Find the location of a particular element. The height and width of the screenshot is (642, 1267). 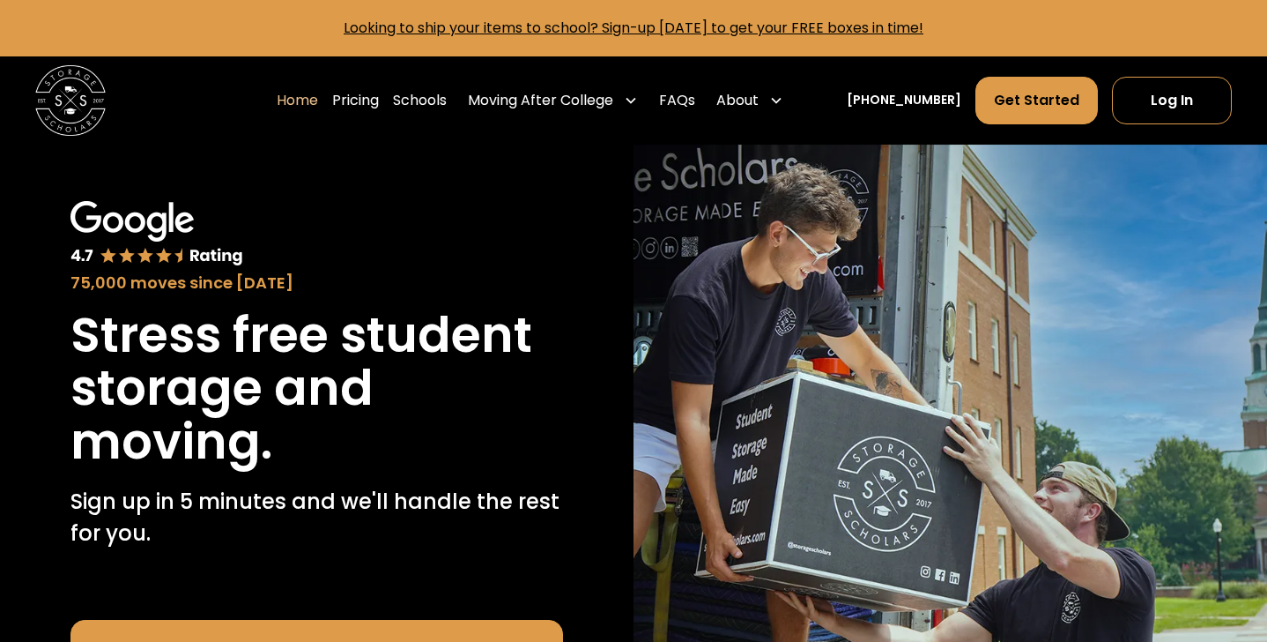

a: Log In is located at coordinates (1172, 100).